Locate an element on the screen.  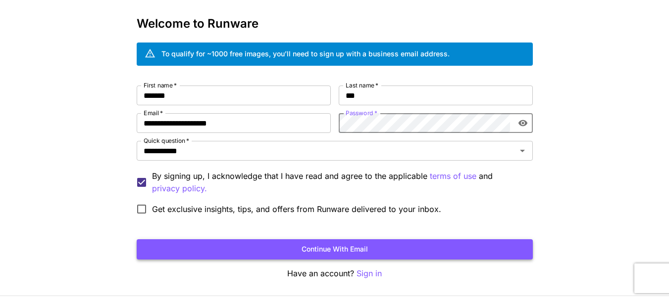
button: Continue with email is located at coordinates (335, 249).